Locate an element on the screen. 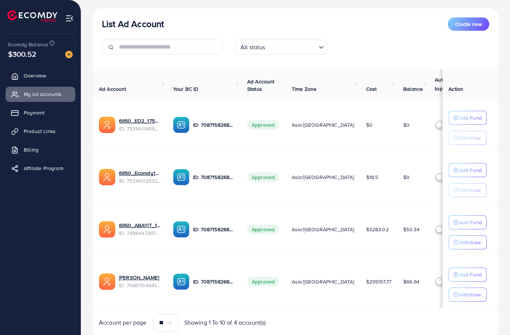 The height and width of the screenshot is (335, 510). span: Action is located at coordinates (456, 89).